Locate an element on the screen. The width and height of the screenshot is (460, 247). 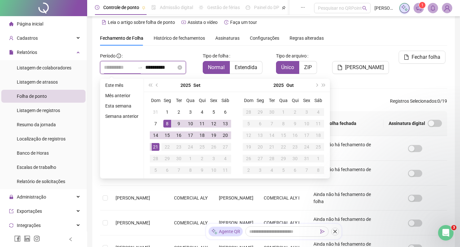
span: ellipsis is located at coordinates (303, 7).